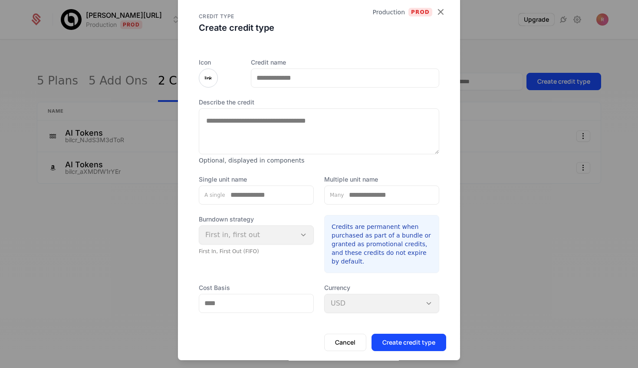 This screenshot has width=638, height=368. Describe the element at coordinates (212, 195) in the screenshot. I see `label: A single` at that location.